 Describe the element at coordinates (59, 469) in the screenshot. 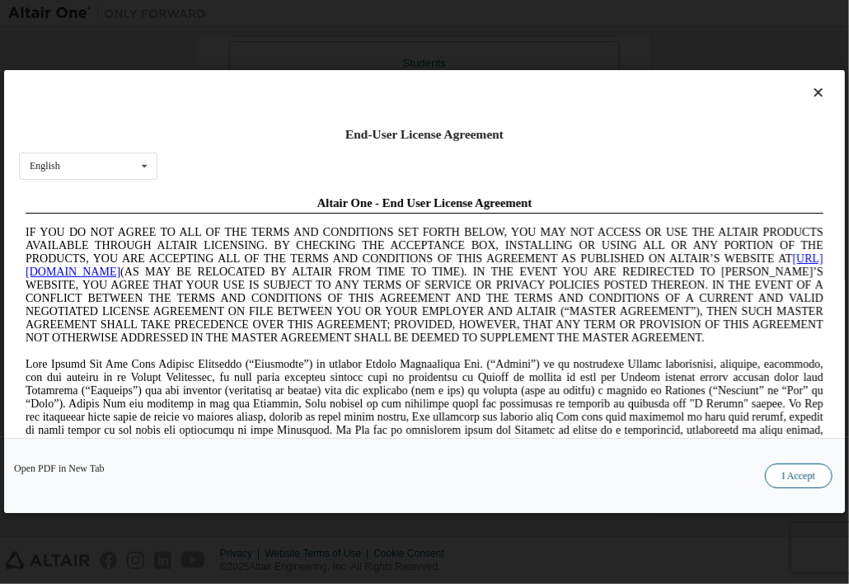

I see `a: Open PDF in New Tab` at that location.